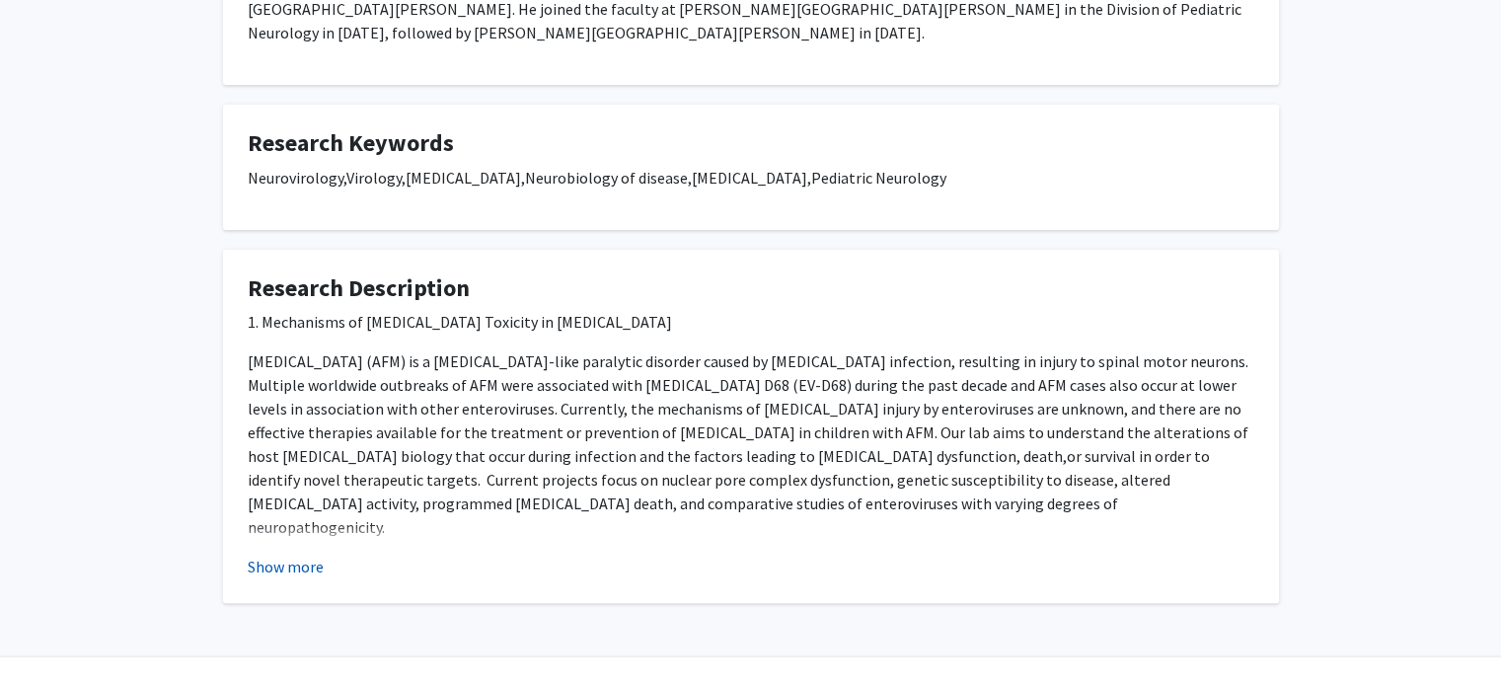 The width and height of the screenshot is (1501, 686). I want to click on button: Show more, so click(285, 566).